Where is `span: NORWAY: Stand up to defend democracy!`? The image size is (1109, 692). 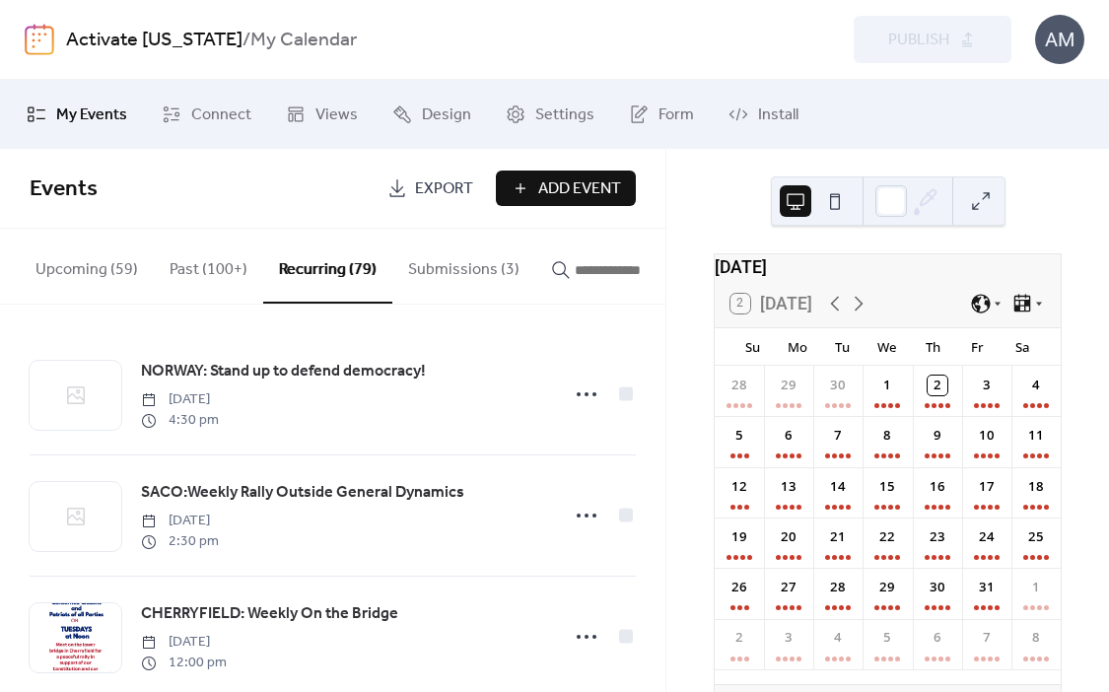
span: NORWAY: Stand up to defend democracy! is located at coordinates (283, 372).